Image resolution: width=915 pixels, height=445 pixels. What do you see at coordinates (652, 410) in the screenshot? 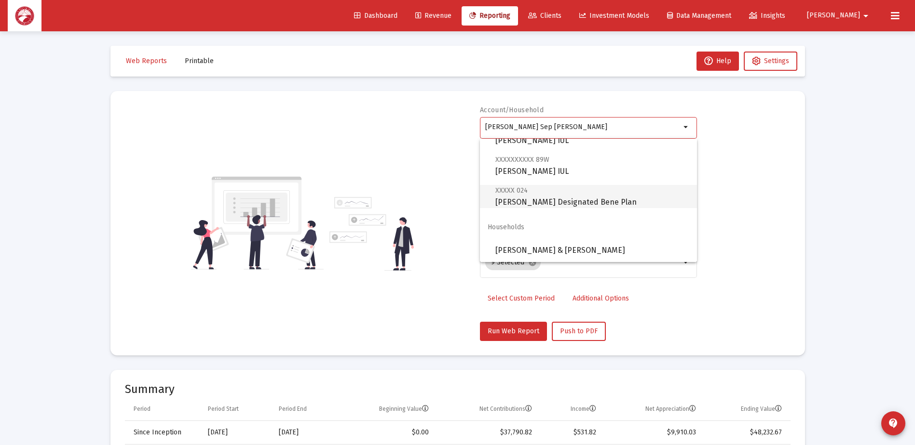
I see `td: Column Net Appreciation` at bounding box center [652, 410].